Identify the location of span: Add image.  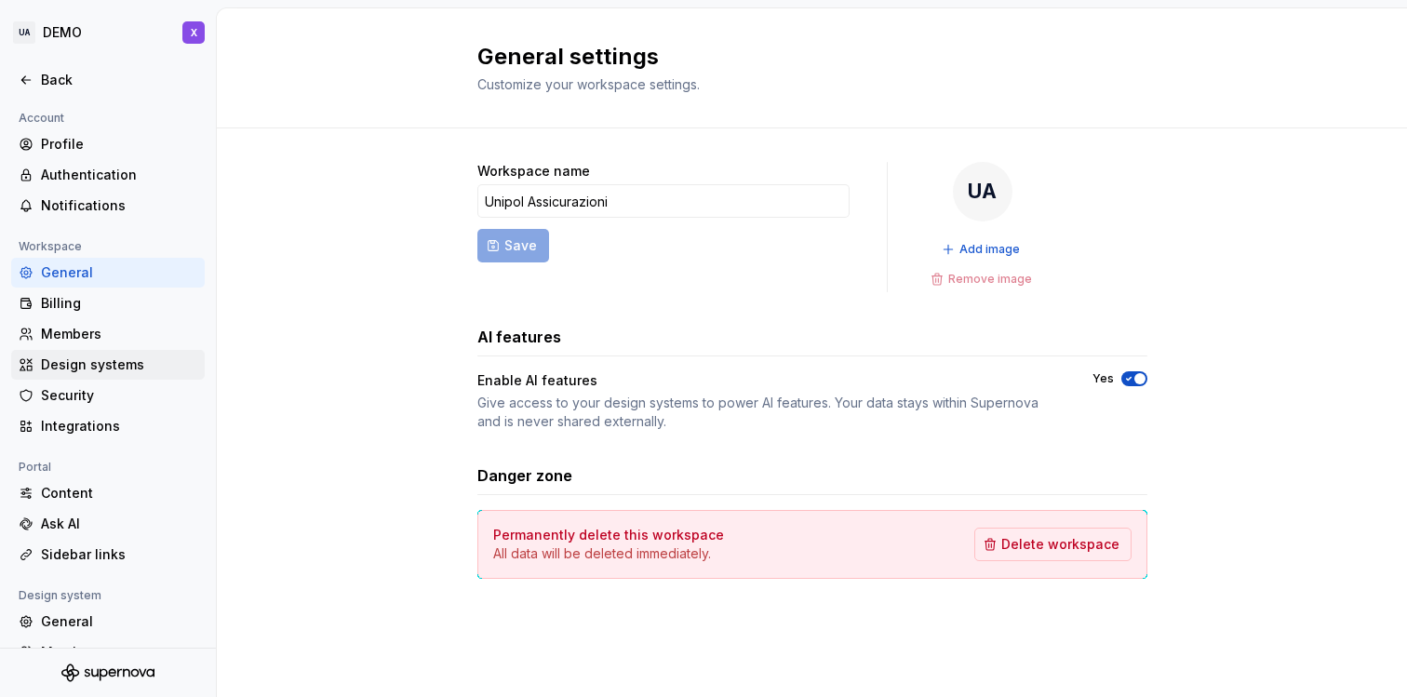
(989, 249).